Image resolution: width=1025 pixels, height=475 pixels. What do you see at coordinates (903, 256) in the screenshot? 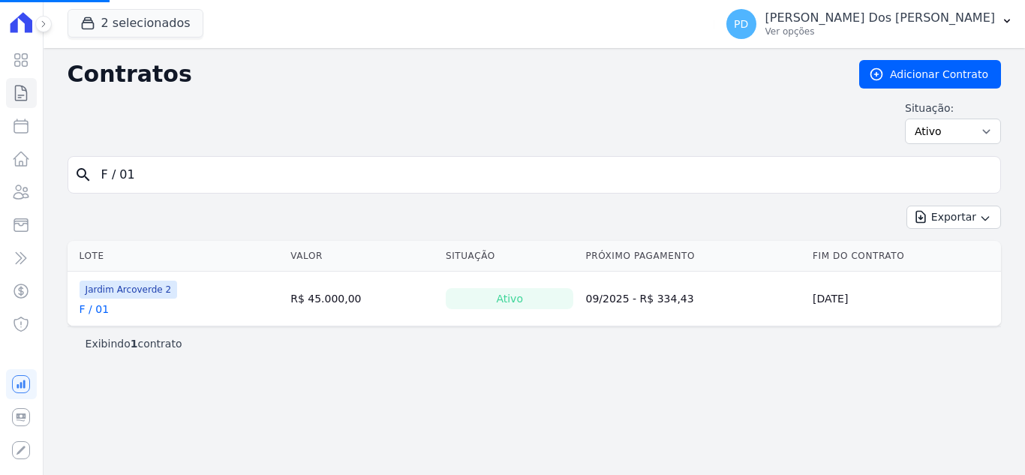
I see `th: Fim do Contrato` at bounding box center [903, 256].